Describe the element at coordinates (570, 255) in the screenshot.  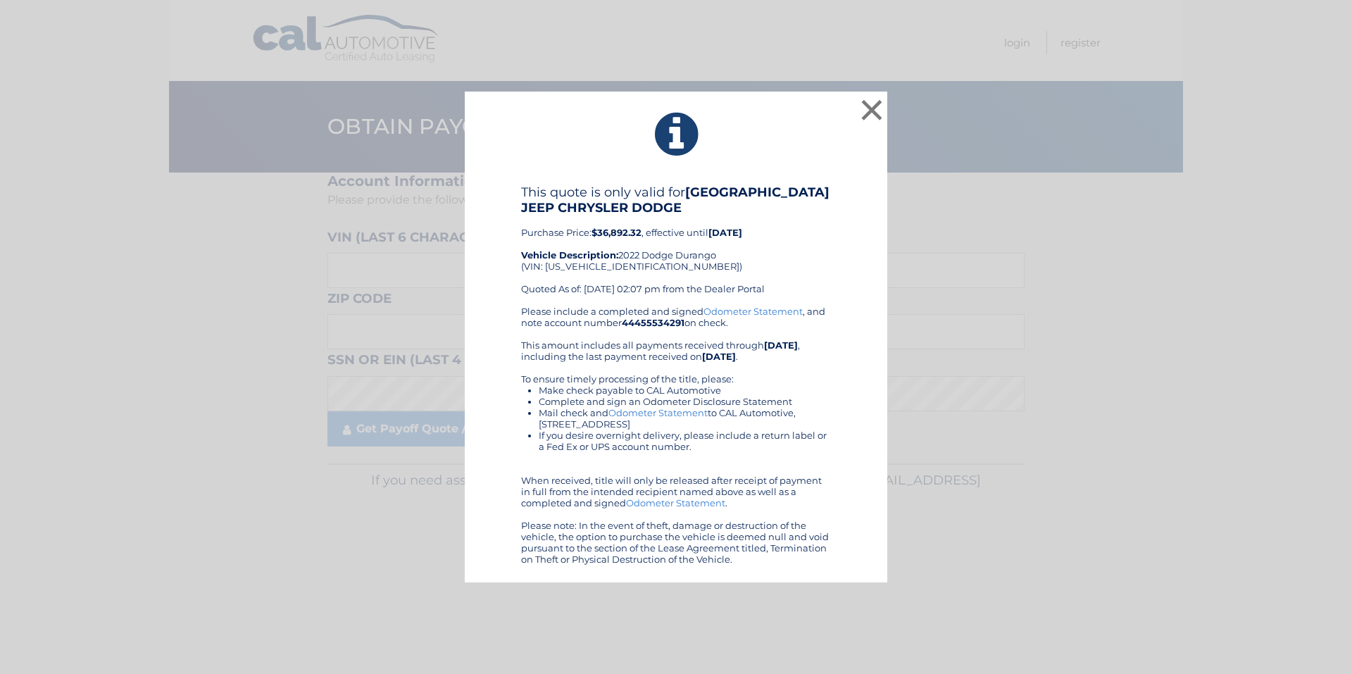
I see `strong: Vehicle Description:` at that location.